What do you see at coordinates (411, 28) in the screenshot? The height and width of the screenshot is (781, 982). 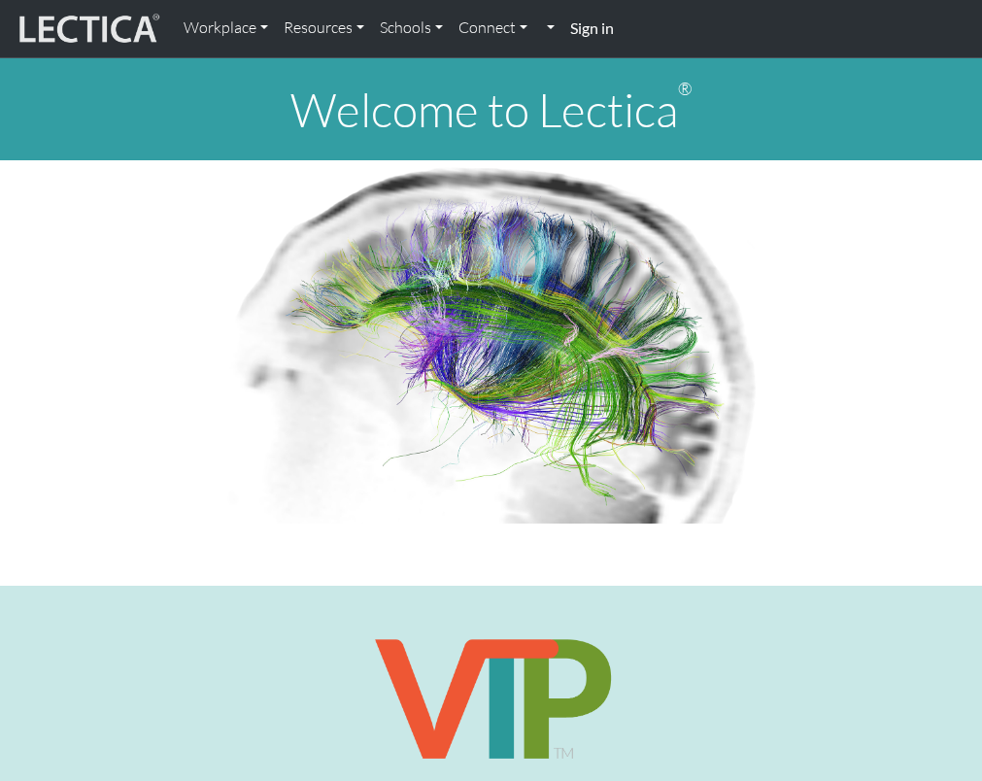 I see `a: Schools` at bounding box center [411, 28].